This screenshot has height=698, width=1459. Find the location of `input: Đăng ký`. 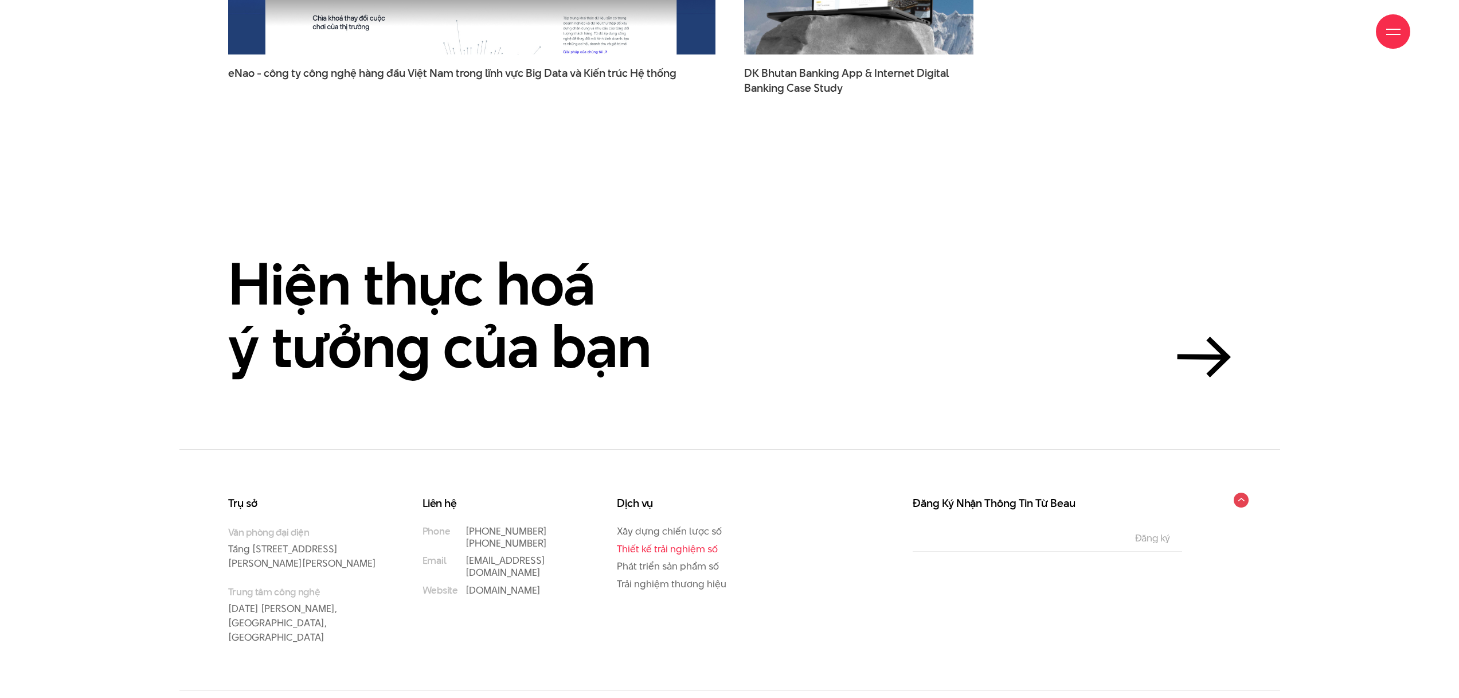

input: Đăng ký is located at coordinates (1153, 538).